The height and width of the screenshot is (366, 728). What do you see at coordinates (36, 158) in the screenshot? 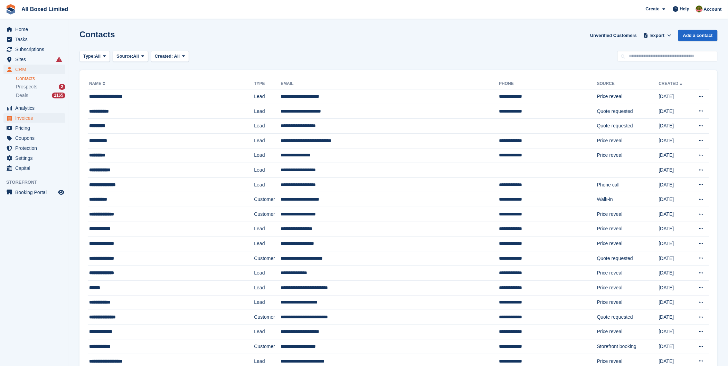
I see `span: Settings` at bounding box center [36, 158].